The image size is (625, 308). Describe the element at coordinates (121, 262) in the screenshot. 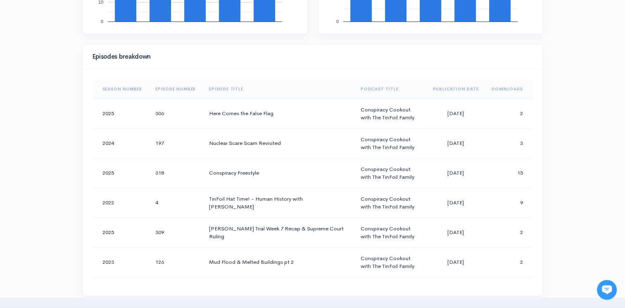

I see `td: 2023` at that location.